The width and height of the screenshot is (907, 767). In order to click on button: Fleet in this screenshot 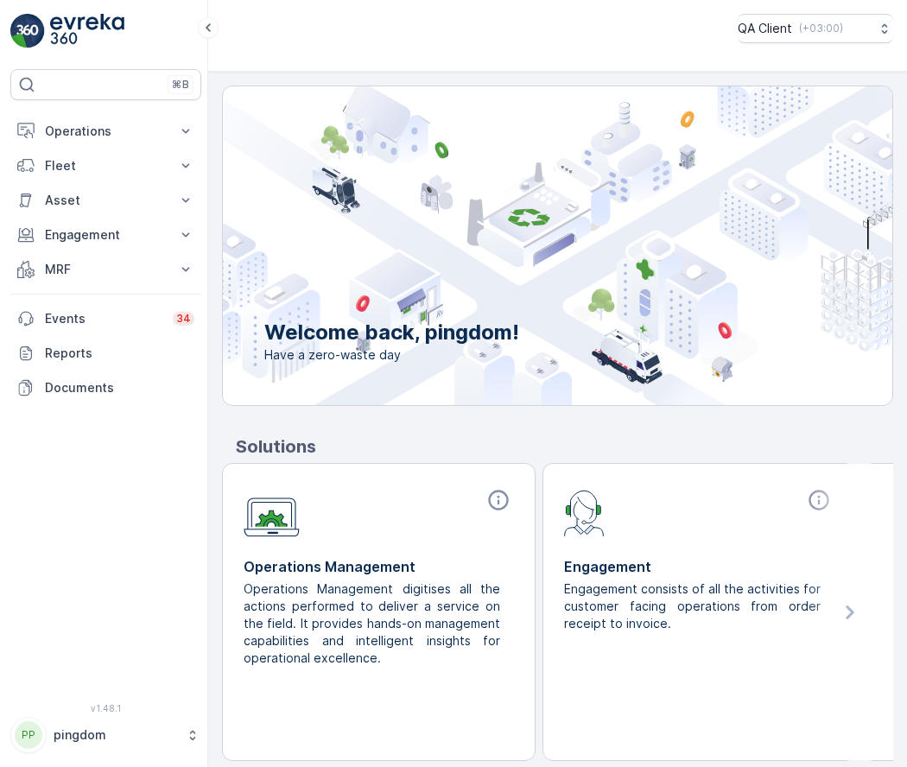, I will do `click(105, 166)`.